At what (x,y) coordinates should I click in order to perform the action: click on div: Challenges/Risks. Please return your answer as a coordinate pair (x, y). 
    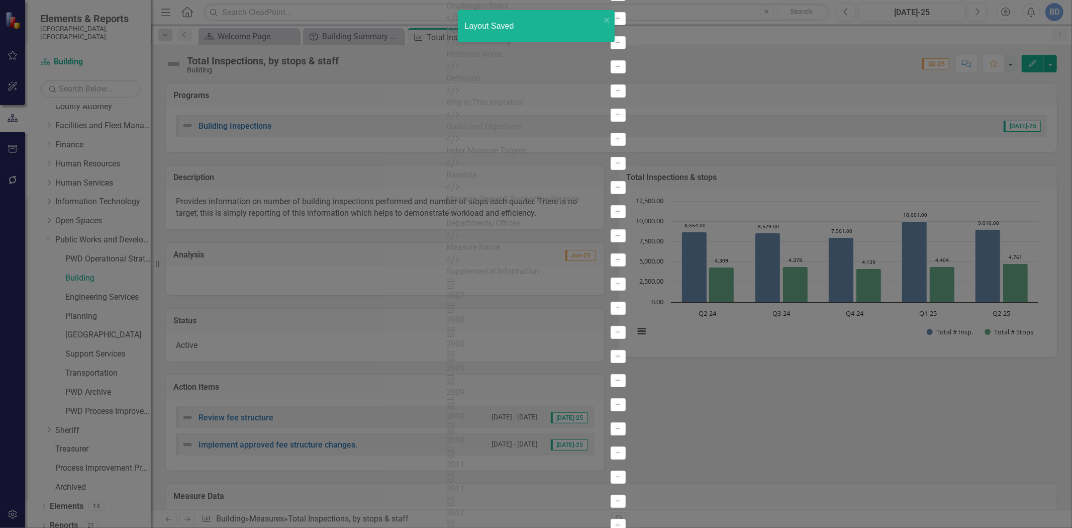
    Looking at the image, I should click on (536, 6).